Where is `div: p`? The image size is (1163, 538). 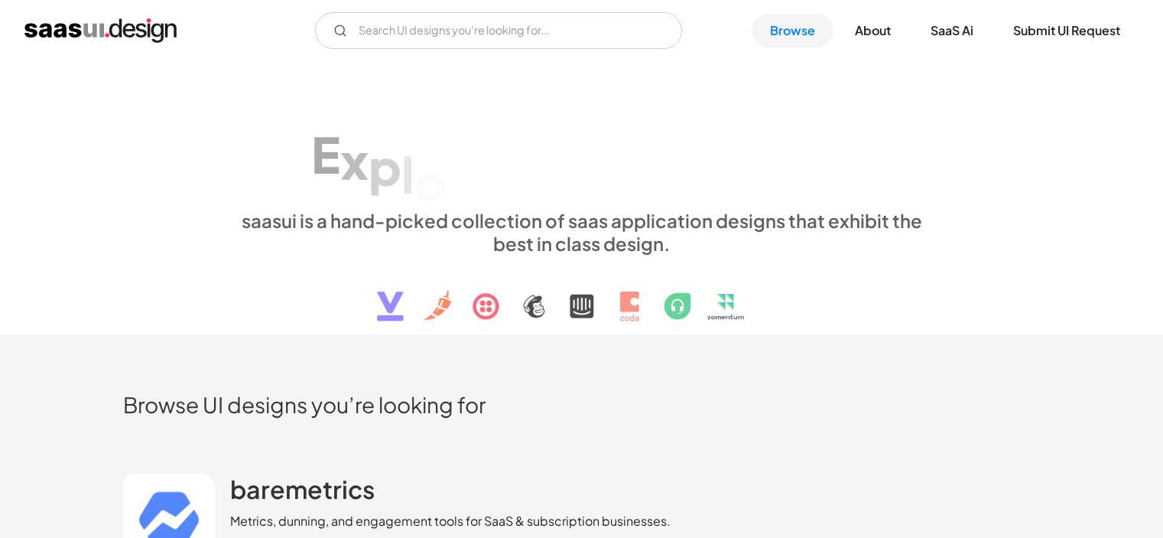 div: p is located at coordinates (385, 166).